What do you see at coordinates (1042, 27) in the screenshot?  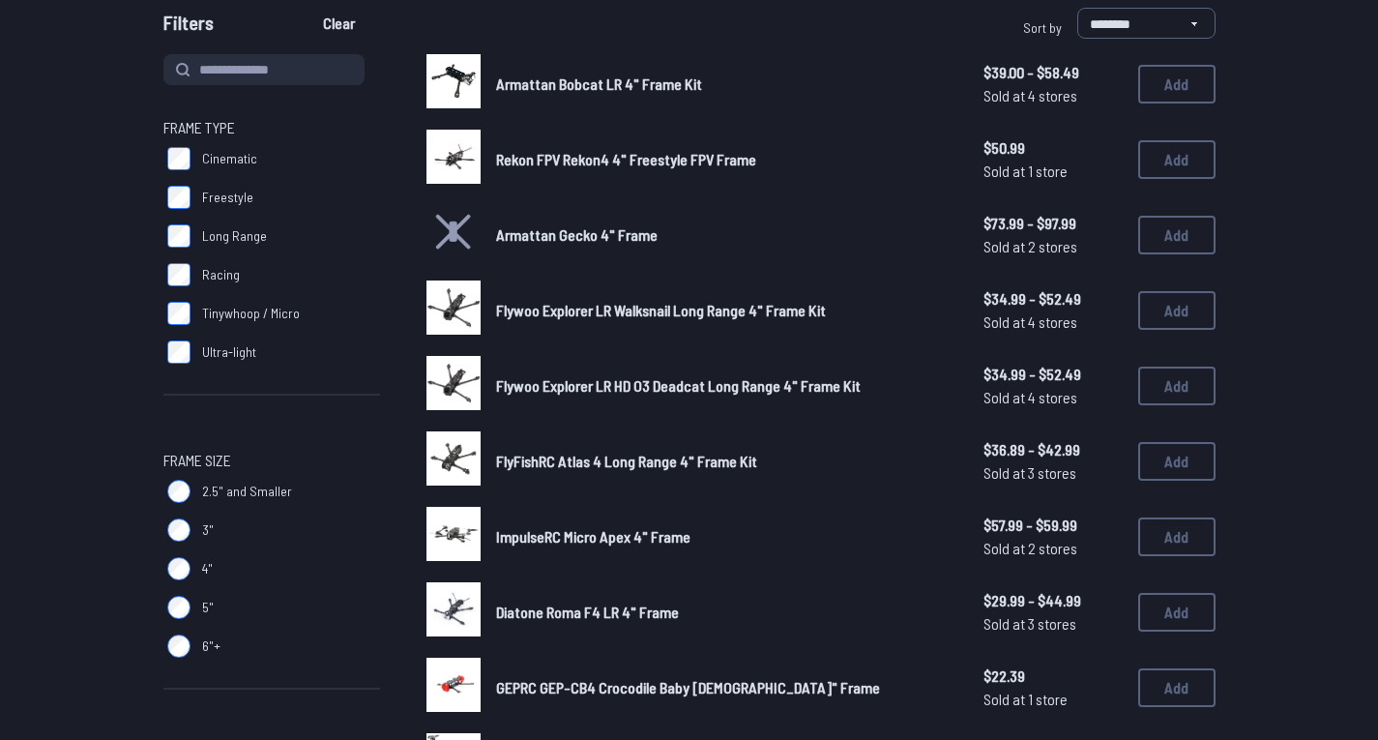 I see `span: Sort by` at bounding box center [1042, 27].